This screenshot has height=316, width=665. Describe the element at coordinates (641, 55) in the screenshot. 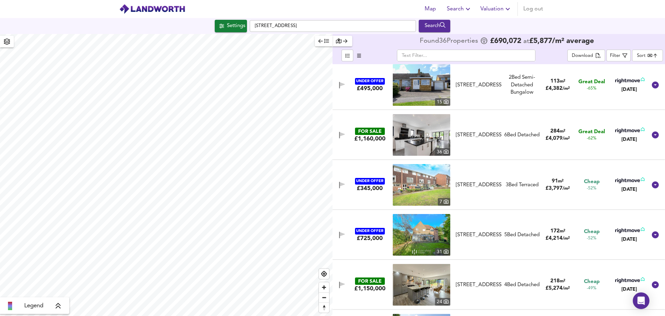

I see `div: Sort` at that location.